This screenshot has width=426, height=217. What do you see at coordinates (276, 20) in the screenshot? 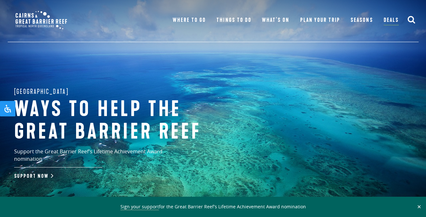
I see `a: What’s On` at bounding box center [276, 20].